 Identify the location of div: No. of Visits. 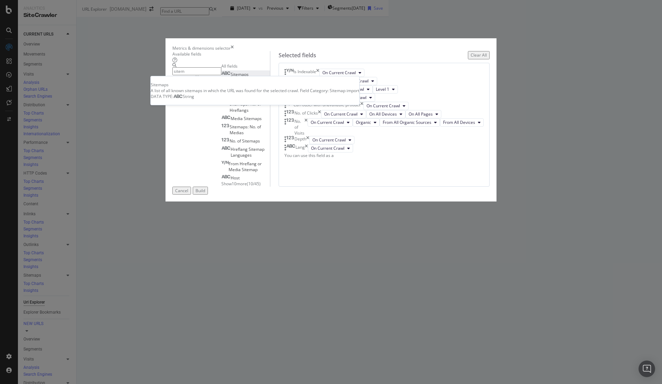
(299, 127).